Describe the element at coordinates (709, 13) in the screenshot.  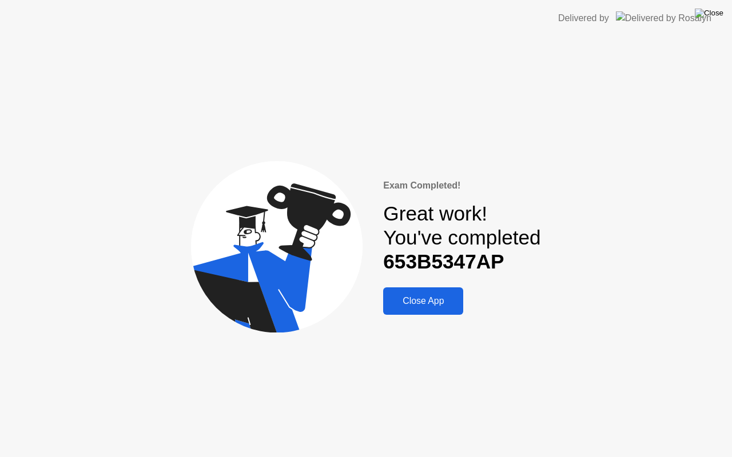
I see `img: Close` at that location.